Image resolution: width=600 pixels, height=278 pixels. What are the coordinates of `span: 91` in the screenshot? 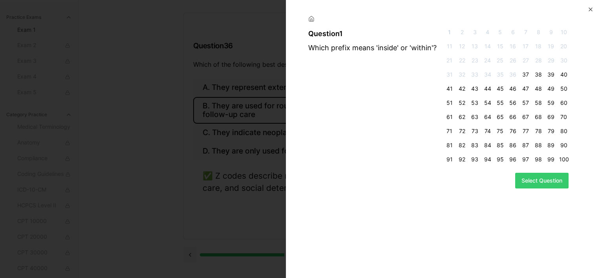 It's located at (449, 159).